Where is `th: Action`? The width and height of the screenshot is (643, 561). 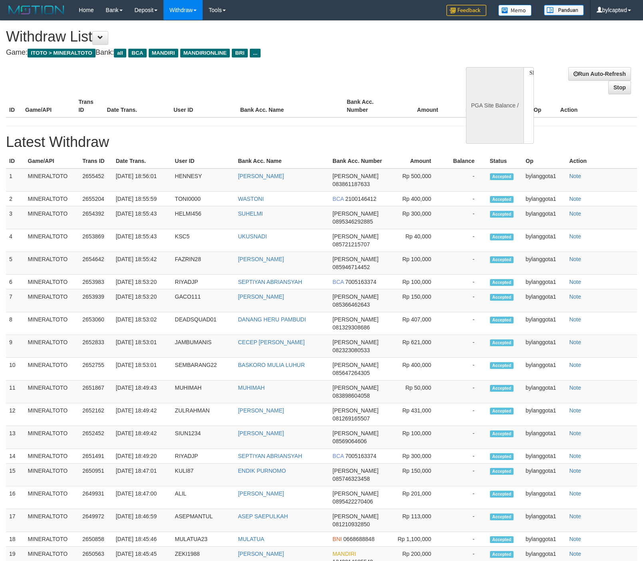
th: Action is located at coordinates (601, 161).